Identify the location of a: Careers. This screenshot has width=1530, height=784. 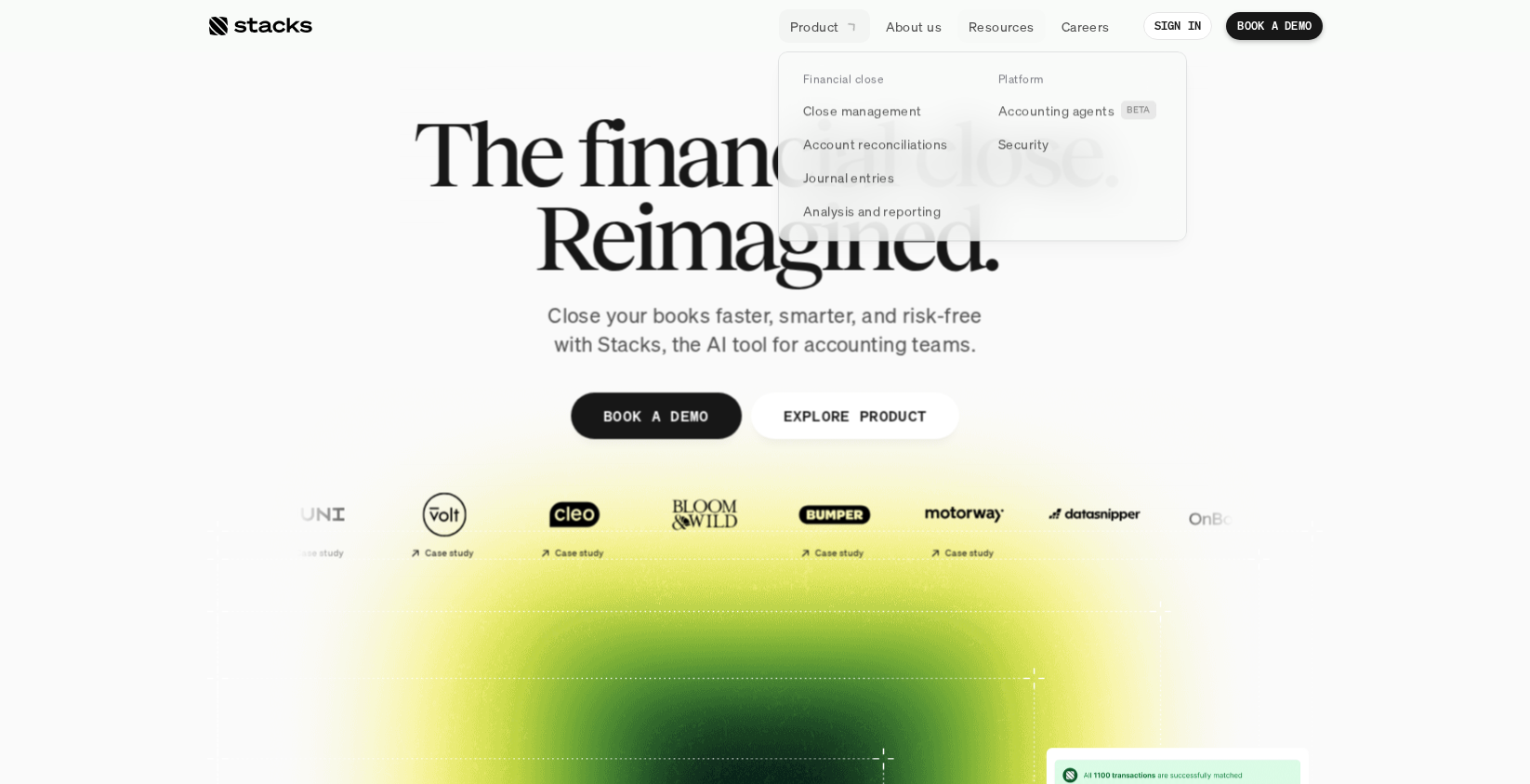
(1086, 26).